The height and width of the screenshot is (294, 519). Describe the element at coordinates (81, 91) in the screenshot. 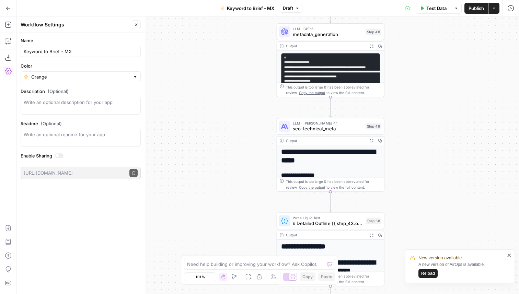

I see `label: Description` at that location.